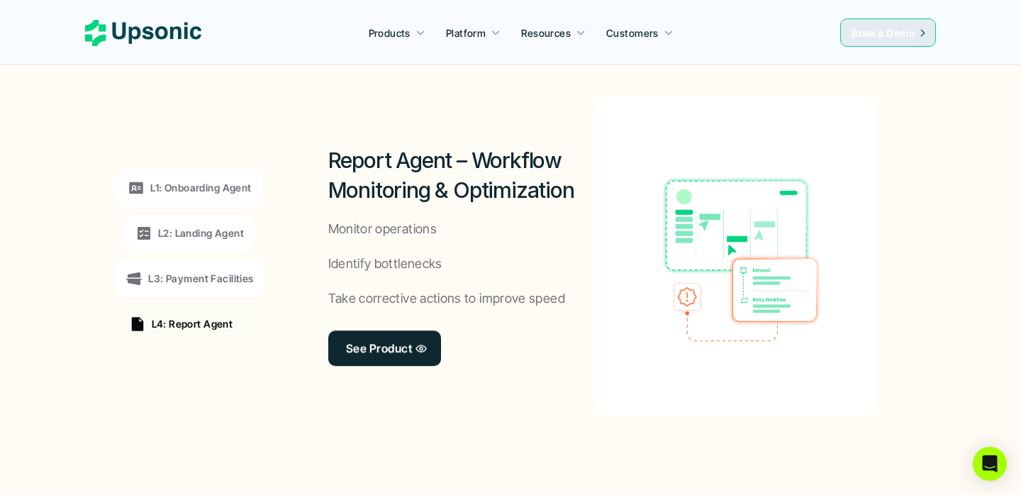  What do you see at coordinates (385, 264) in the screenshot?
I see `p: Identify bottlenecks` at bounding box center [385, 264].